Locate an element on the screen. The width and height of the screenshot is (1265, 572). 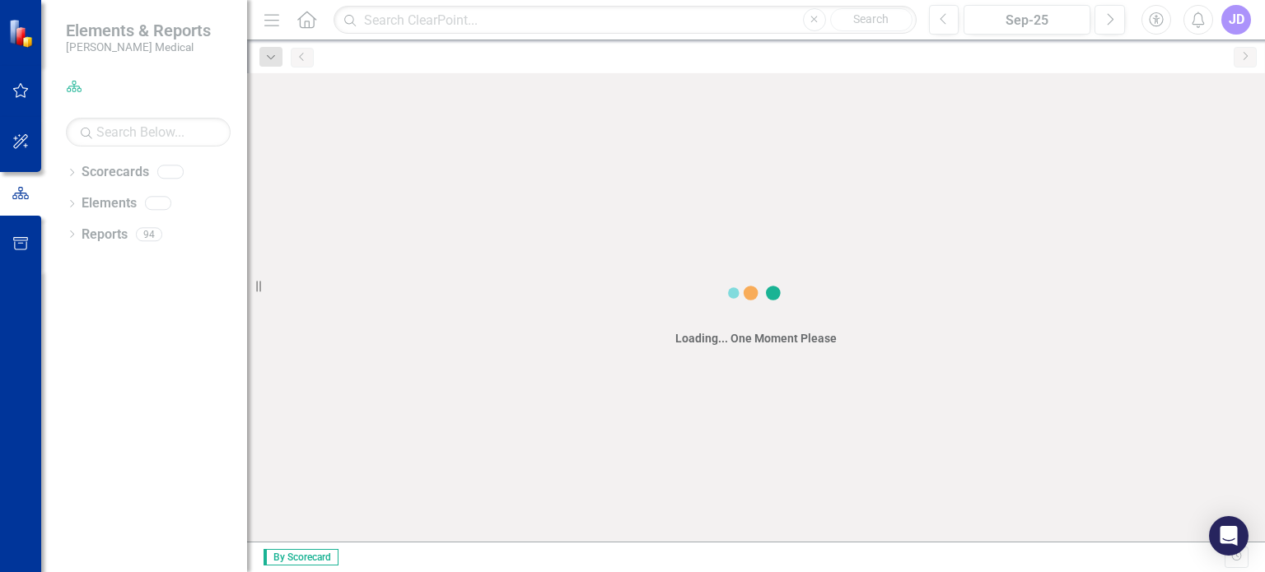
a: Reports is located at coordinates (105, 235).